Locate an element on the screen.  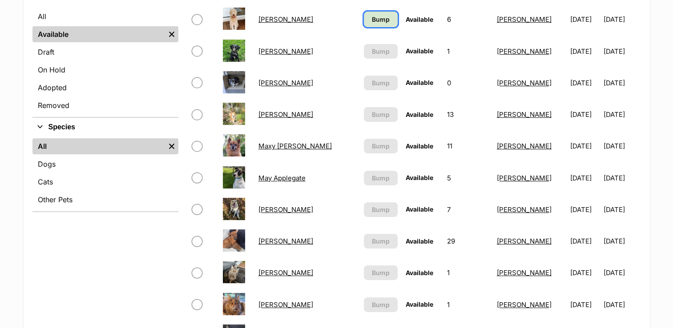
div: Species is located at coordinates (105, 174).